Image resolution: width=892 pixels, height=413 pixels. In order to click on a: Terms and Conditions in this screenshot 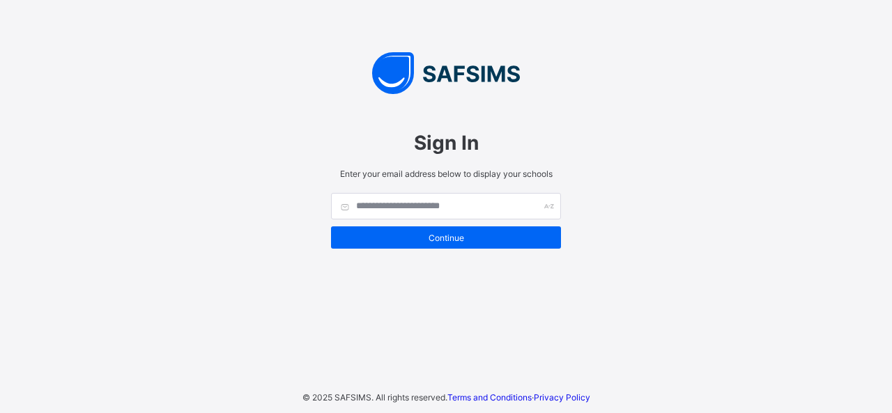, I will do `click(489, 397)`.